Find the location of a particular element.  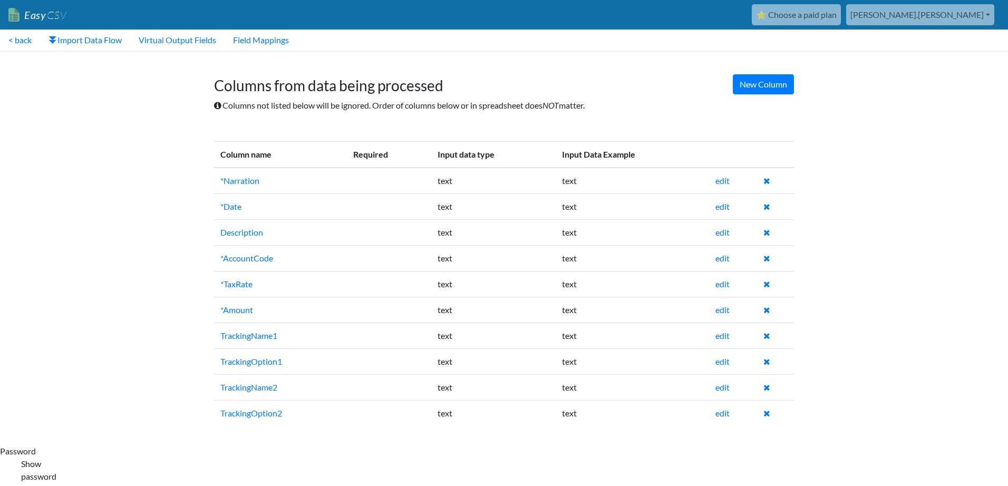

a: Import Data Flow is located at coordinates (85, 40).